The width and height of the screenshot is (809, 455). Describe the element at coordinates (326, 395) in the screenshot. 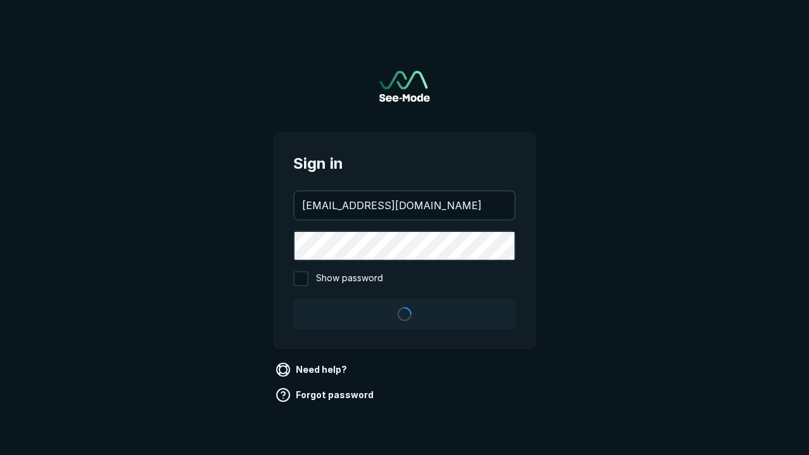

I see `a: Forgot password` at that location.